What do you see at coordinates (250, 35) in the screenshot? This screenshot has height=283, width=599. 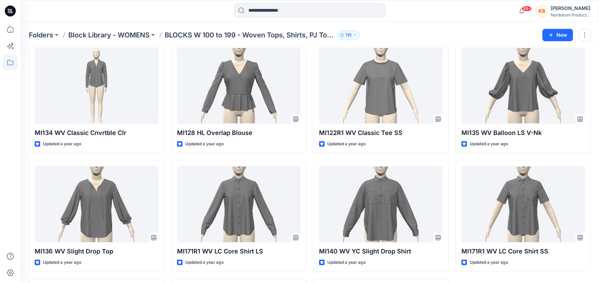 I see `p: BLOCKS W 100 to 199 - Woven Tops, Shirts, PJ Tops` at bounding box center [250, 35].